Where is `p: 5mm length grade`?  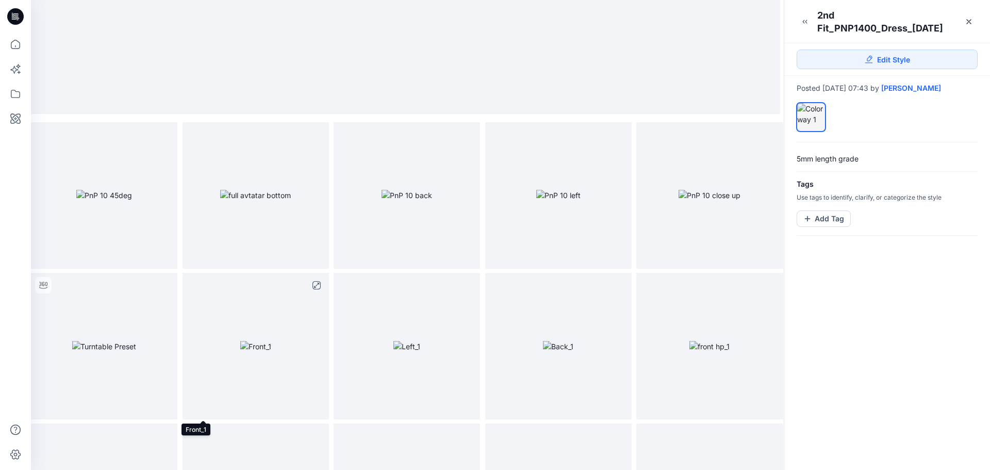
p: 5mm length grade is located at coordinates (887, 159).